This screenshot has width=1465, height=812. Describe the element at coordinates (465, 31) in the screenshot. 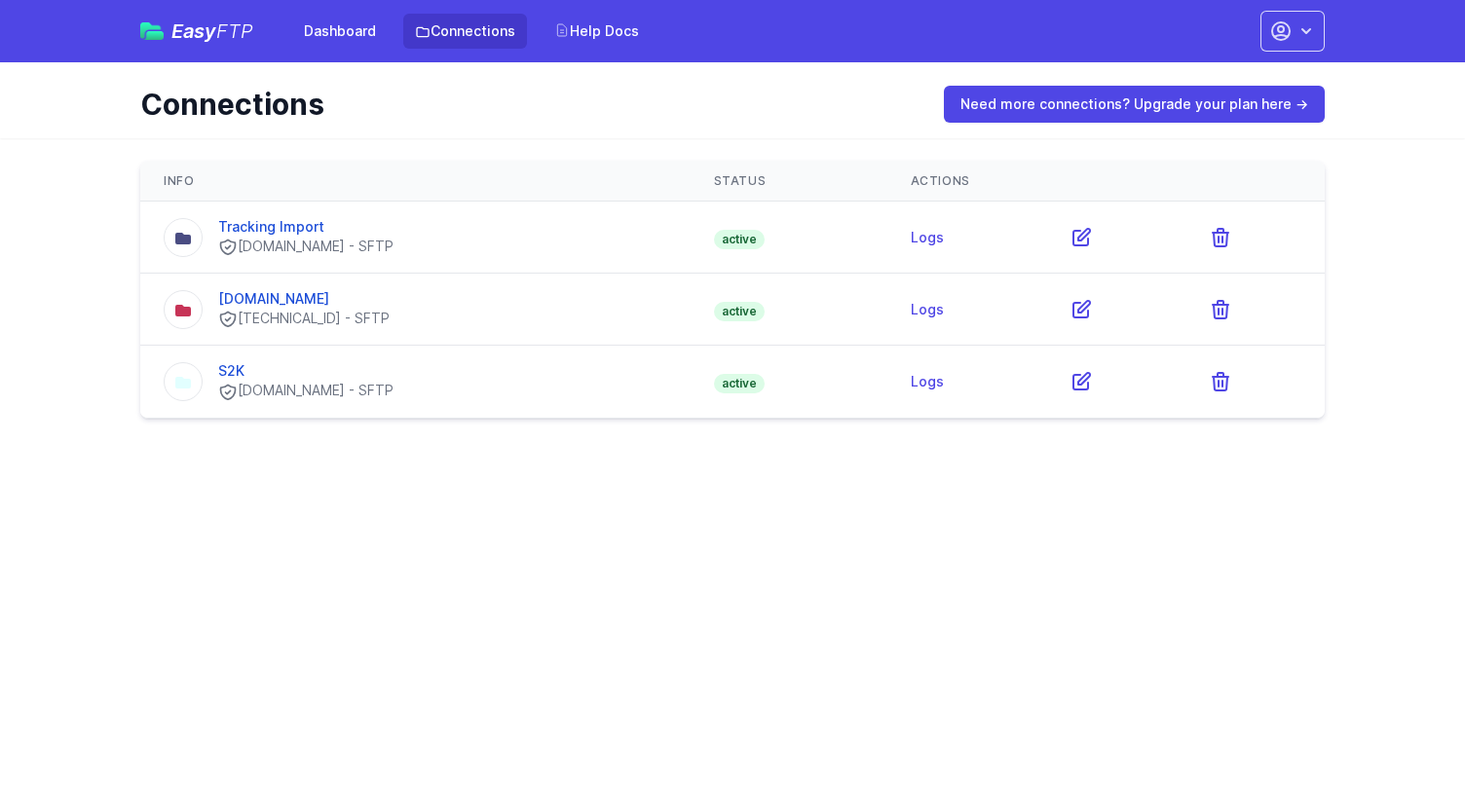

I see `a: Connections` at that location.